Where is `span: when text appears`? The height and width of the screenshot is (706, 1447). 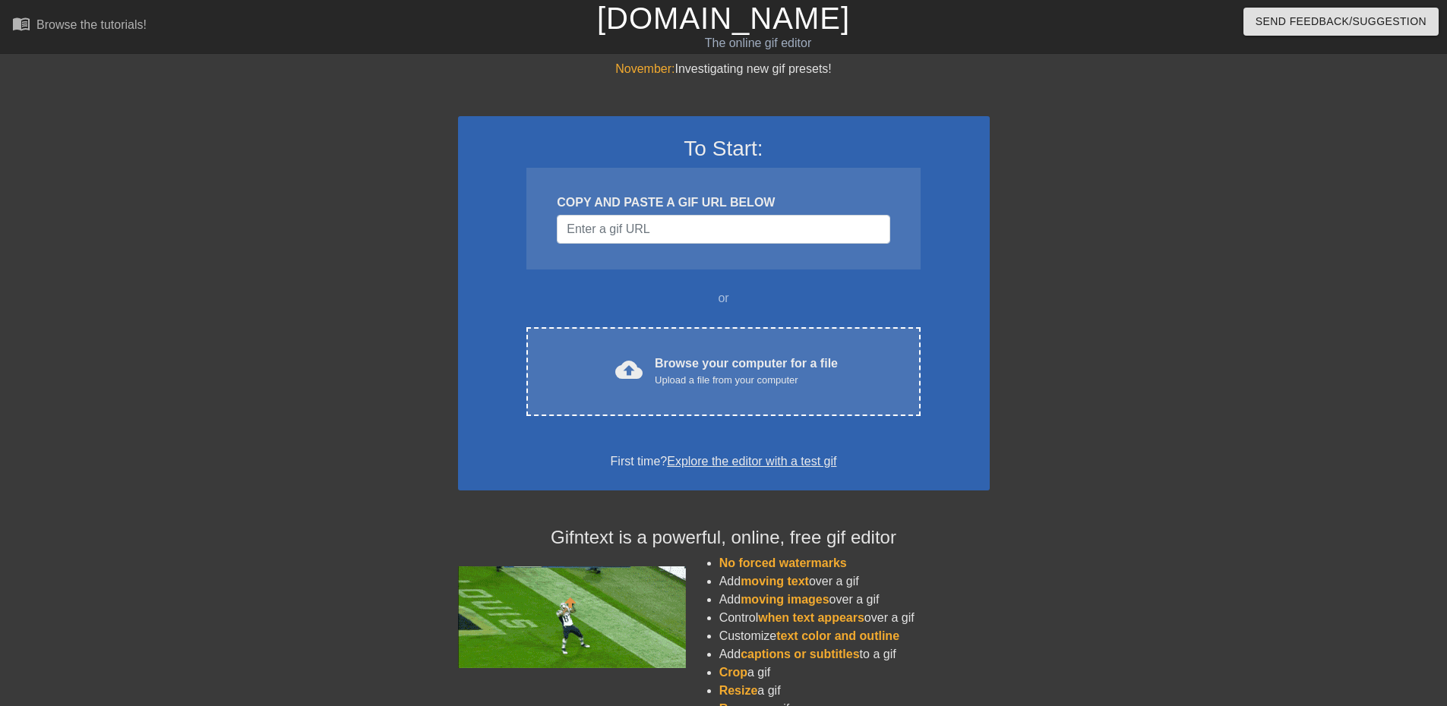 span: when text appears is located at coordinates (811, 617).